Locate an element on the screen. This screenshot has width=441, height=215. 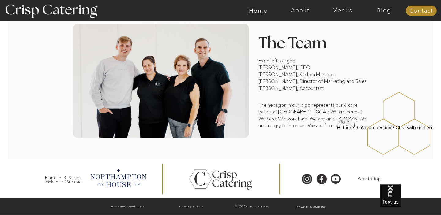
a: About is located at coordinates (300, 11).